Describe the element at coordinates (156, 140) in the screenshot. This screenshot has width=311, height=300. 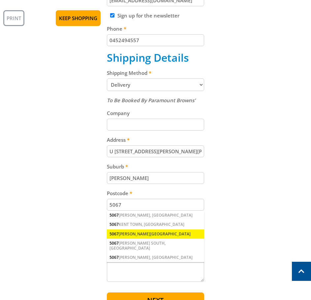
I see `label: Address` at that location.